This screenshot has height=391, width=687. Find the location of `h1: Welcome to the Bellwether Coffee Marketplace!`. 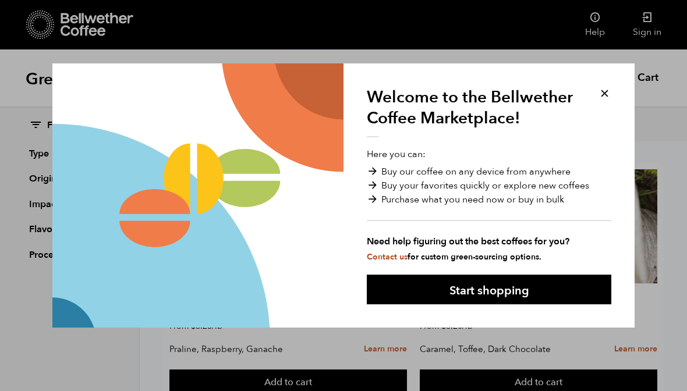

h1: Welcome to the Bellwether Coffee Marketplace! is located at coordinates (475, 112).